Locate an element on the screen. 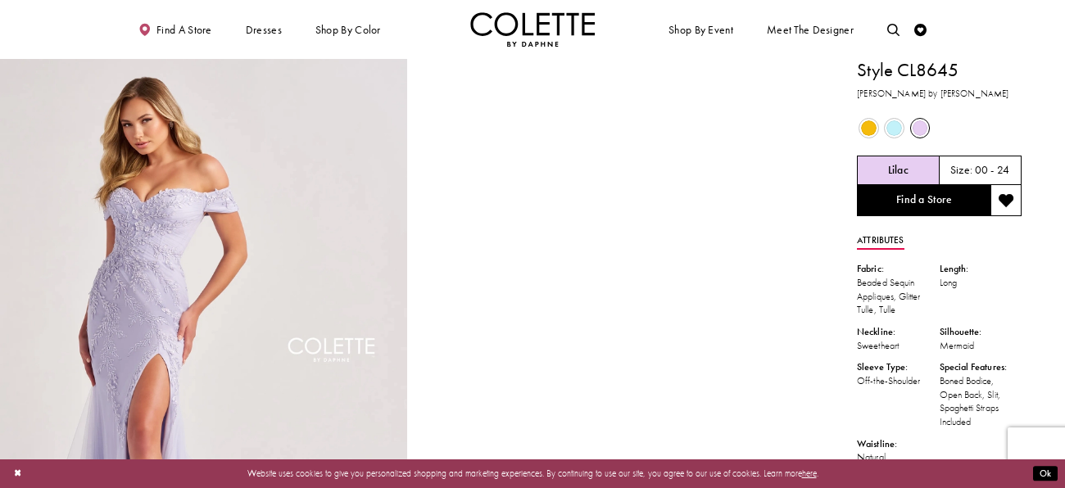 Image resolution: width=1065 pixels, height=488 pixels. div: Product color controls state depends on size chosen is located at coordinates (939, 128).